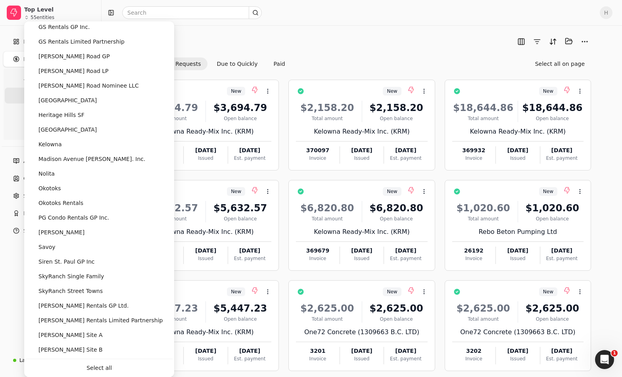 This screenshot has width=622, height=377. I want to click on div: 3201, so click(317, 351).